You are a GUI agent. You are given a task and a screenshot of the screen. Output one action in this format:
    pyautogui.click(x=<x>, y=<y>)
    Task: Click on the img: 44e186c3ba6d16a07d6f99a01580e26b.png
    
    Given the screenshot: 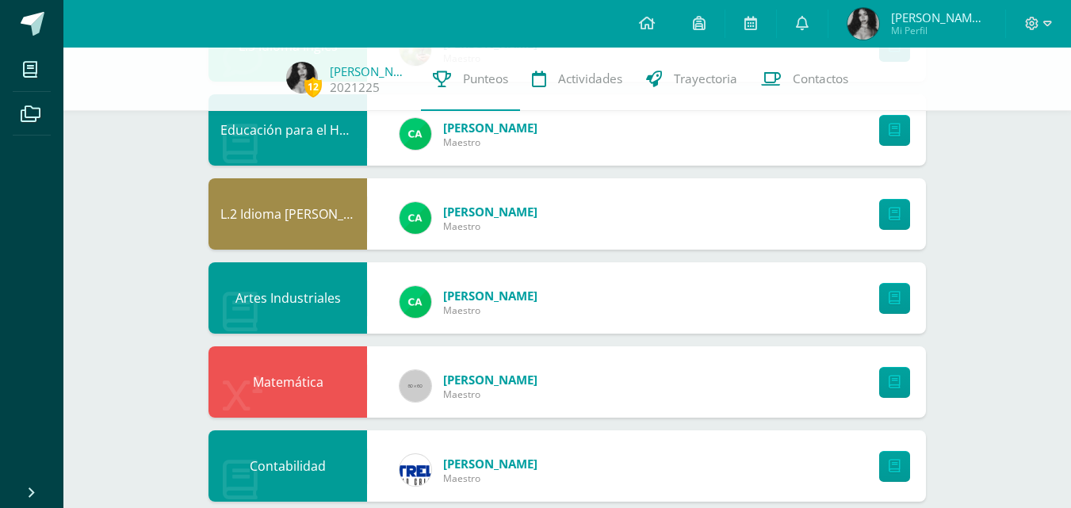 What is the action you would take?
    pyautogui.click(x=415, y=470)
    